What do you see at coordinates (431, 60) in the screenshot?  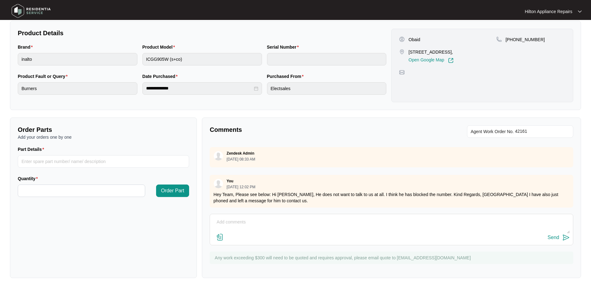 I see `a: Open Google Map` at bounding box center [431, 60].